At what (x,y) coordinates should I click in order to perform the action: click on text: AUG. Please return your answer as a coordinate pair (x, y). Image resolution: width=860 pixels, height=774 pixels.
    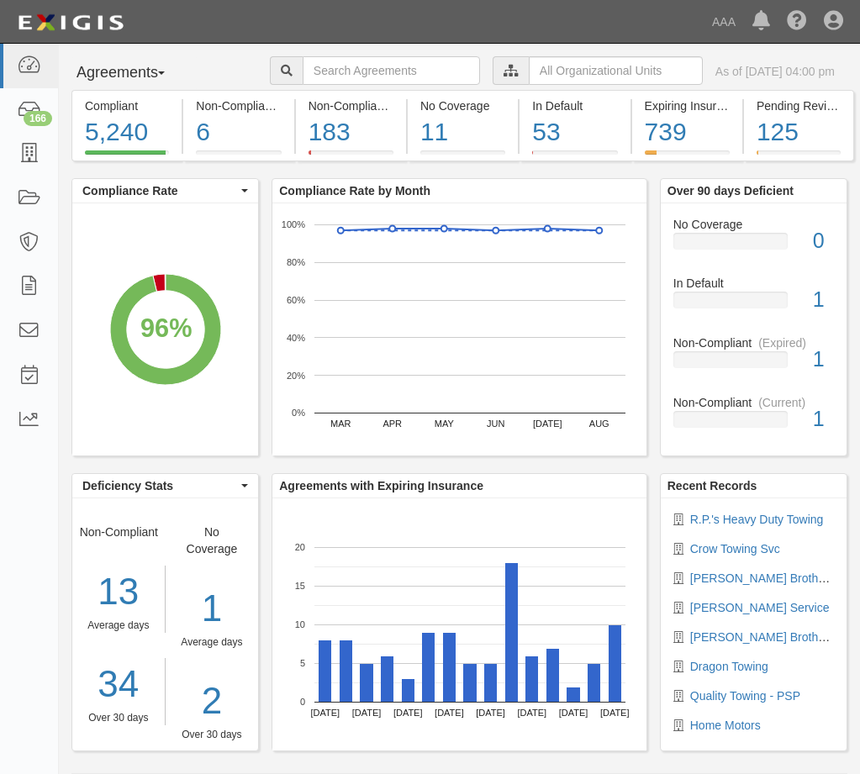
    Looking at the image, I should click on (599, 423).